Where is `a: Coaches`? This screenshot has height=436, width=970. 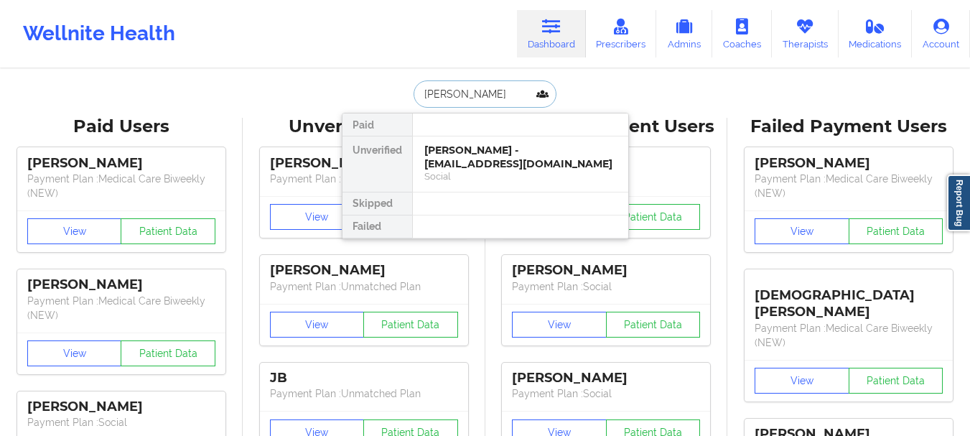 a: Coaches is located at coordinates (741, 34).